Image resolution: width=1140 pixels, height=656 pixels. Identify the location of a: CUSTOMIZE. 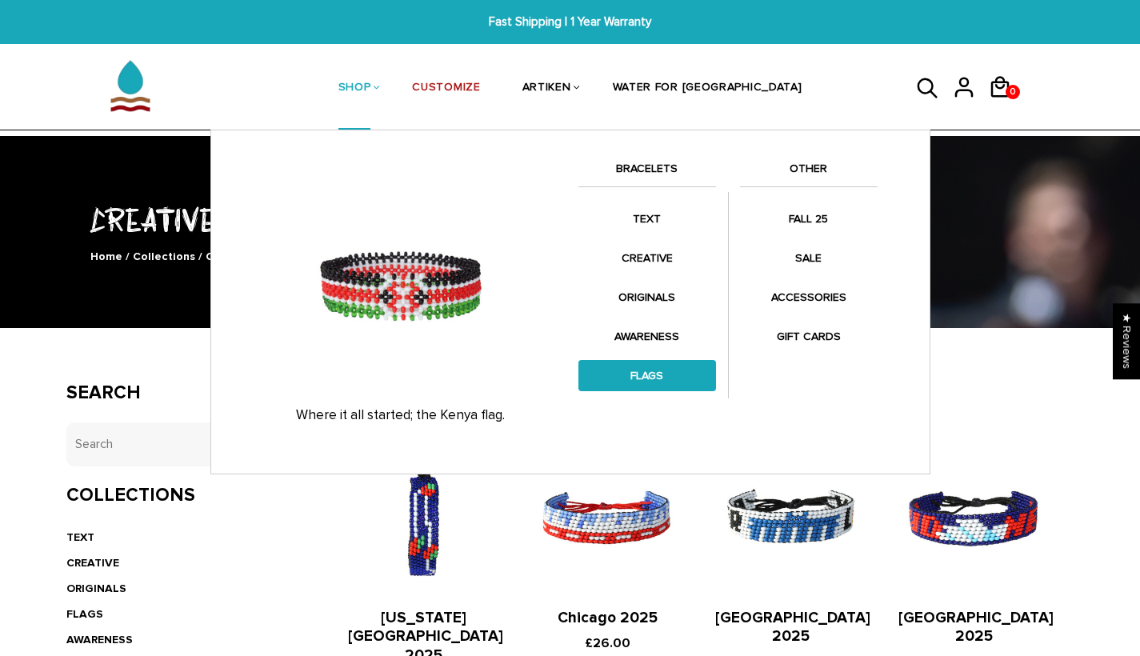
(446, 89).